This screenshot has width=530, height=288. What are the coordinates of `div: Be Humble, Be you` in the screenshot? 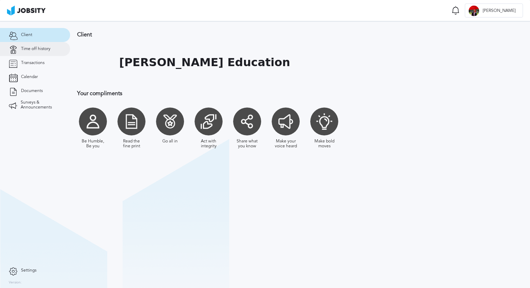 It's located at (93, 144).